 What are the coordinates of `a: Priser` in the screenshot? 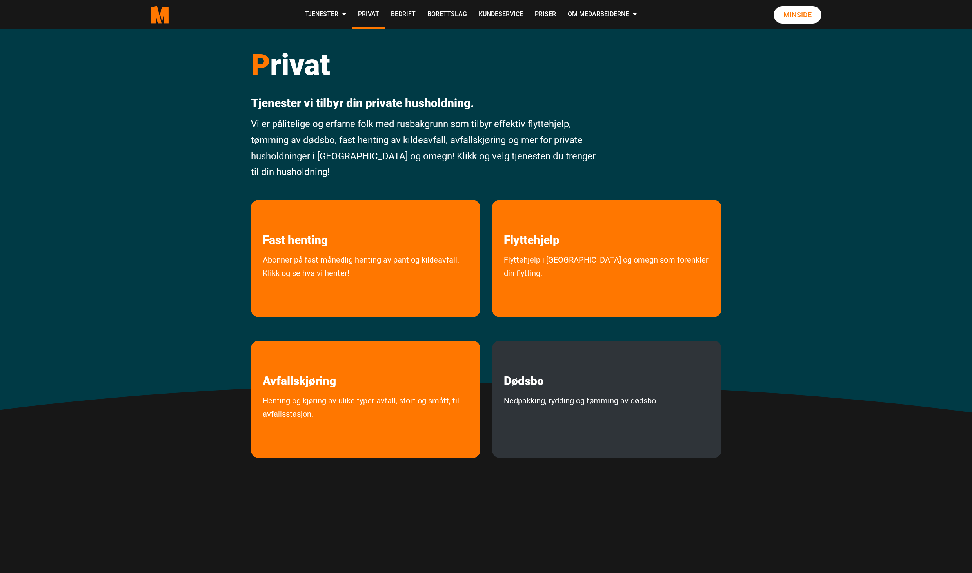 It's located at (546, 15).